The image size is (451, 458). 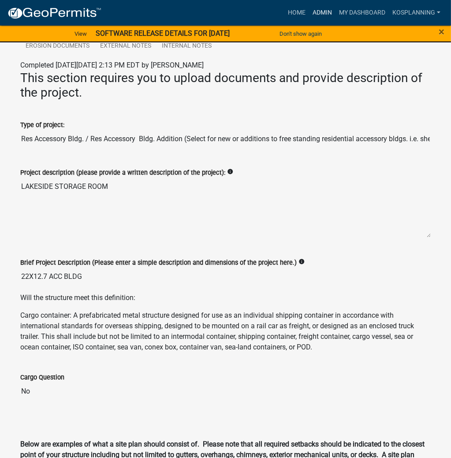 I want to click on a: Admin, so click(x=322, y=13).